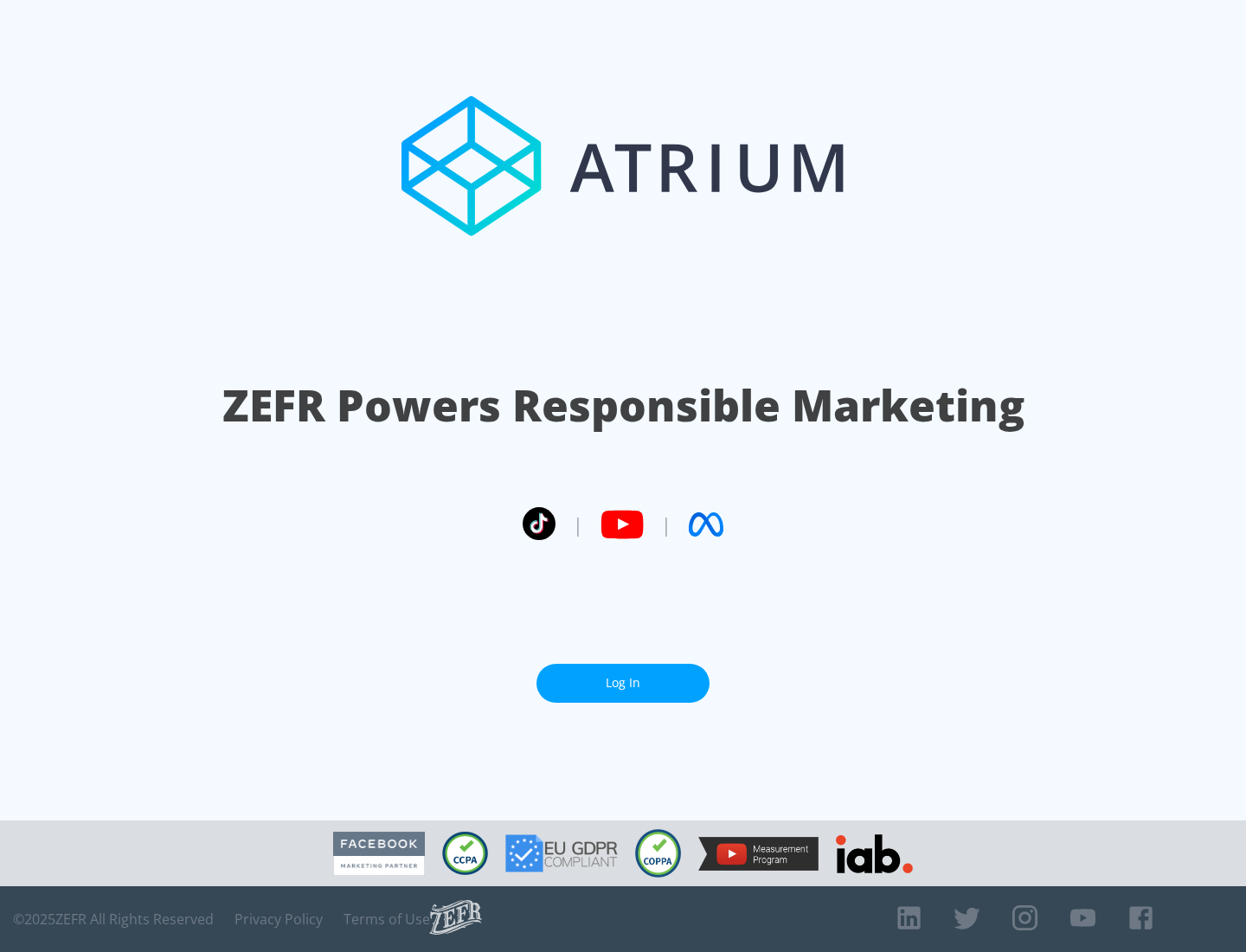 The image size is (1246, 952). Describe the element at coordinates (114, 918) in the screenshot. I see `span: © 2025 ZEFR All Rights Reserved` at that location.